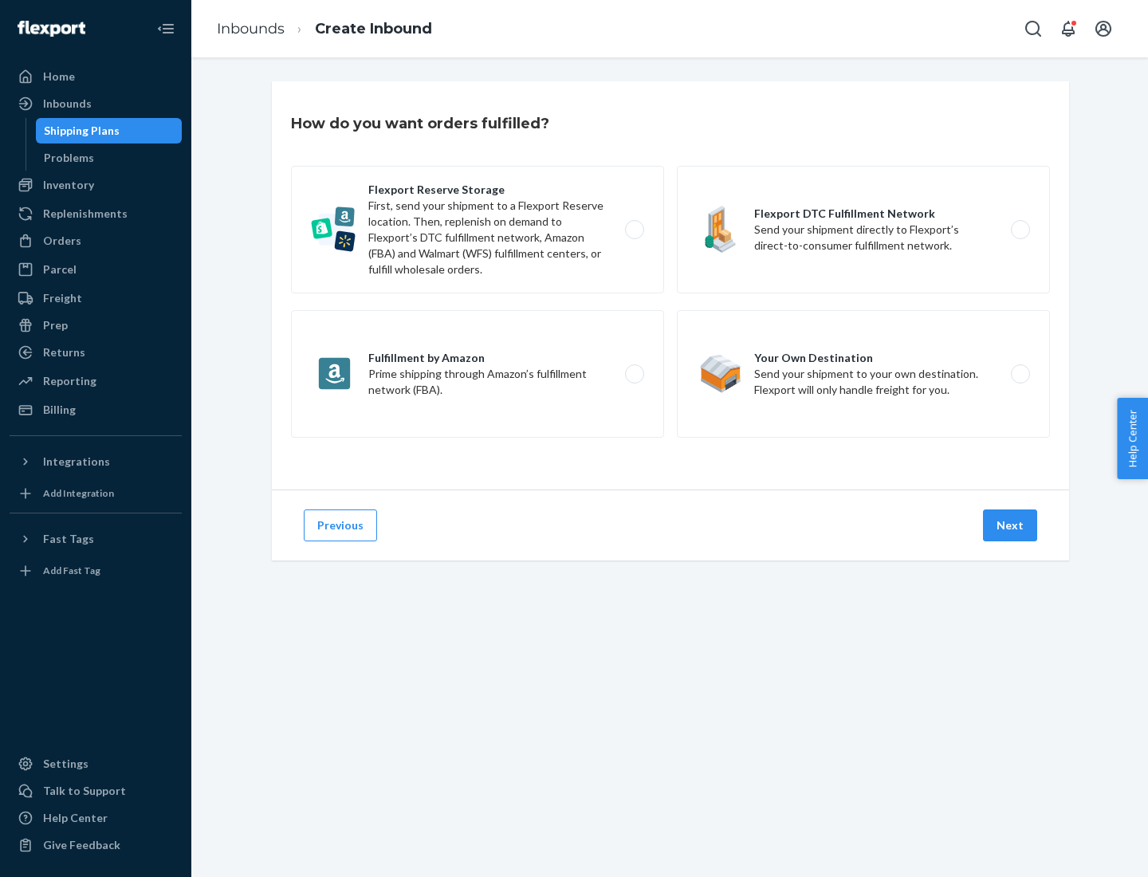 This screenshot has height=877, width=1148. What do you see at coordinates (96, 462) in the screenshot?
I see `button: Integrations` at bounding box center [96, 462].